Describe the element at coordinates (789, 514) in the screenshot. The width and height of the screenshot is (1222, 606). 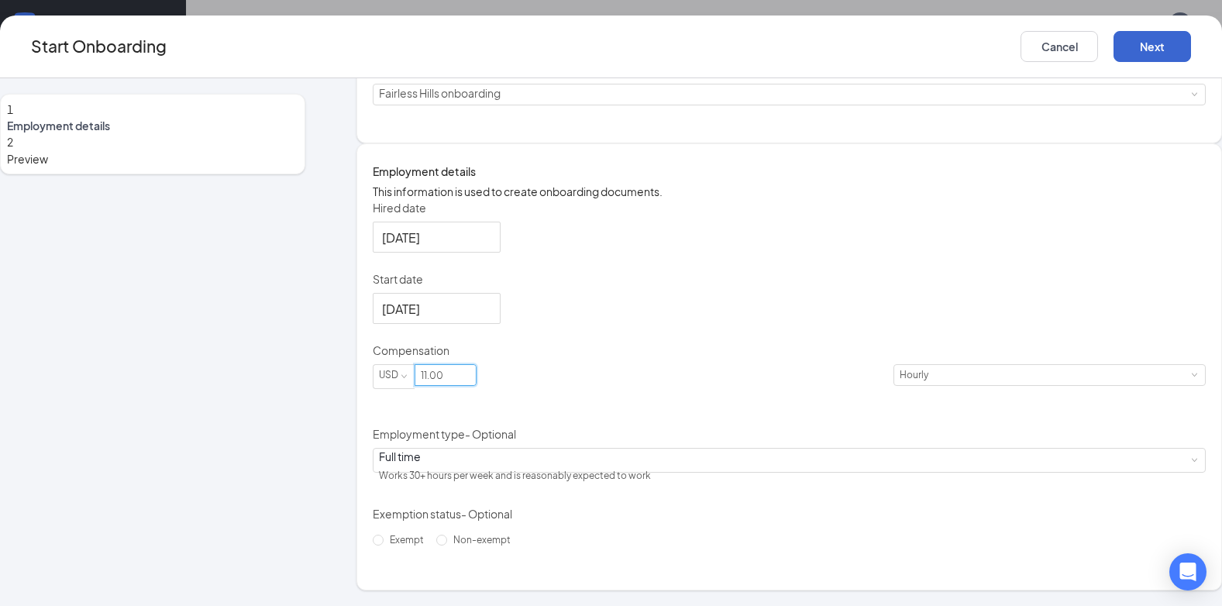
I see `p: Exemption status` at that location.